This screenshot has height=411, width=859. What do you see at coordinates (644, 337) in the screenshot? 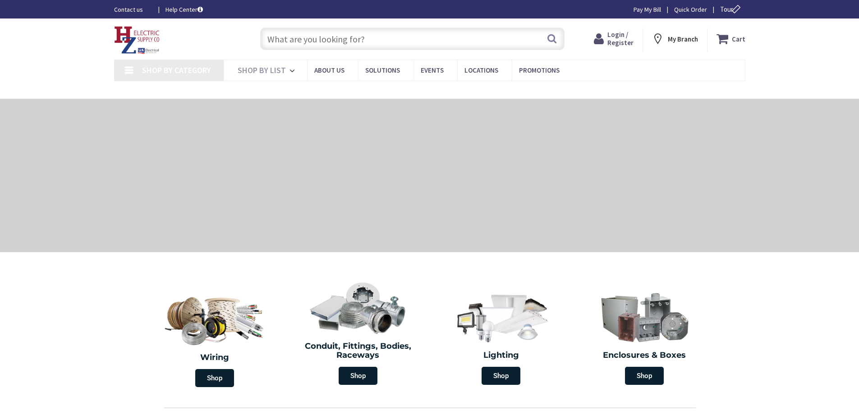
I see `a: Enclosures & Boxes Shop` at bounding box center [644, 337].